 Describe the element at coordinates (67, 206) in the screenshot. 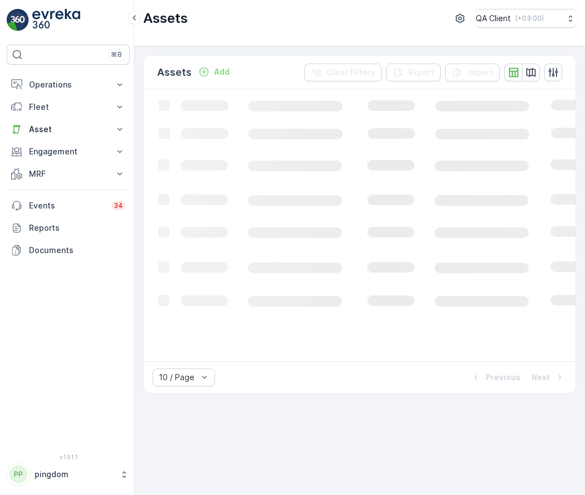

I see `p: Events` at that location.